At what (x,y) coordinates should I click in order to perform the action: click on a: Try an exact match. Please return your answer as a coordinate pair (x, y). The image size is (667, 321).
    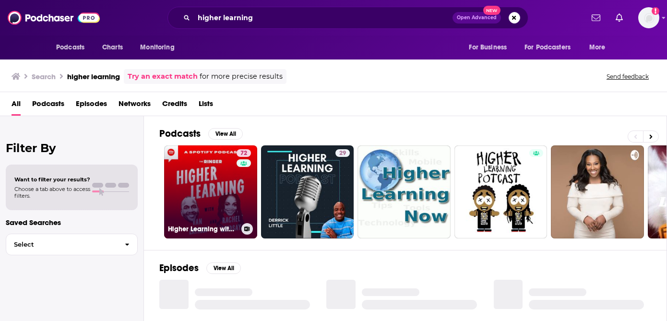
    Looking at the image, I should click on (163, 76).